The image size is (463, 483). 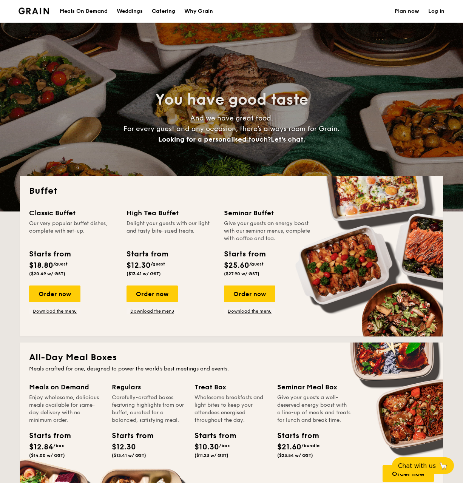 What do you see at coordinates (310, 446) in the screenshot?
I see `span: /bundle` at bounding box center [310, 446].